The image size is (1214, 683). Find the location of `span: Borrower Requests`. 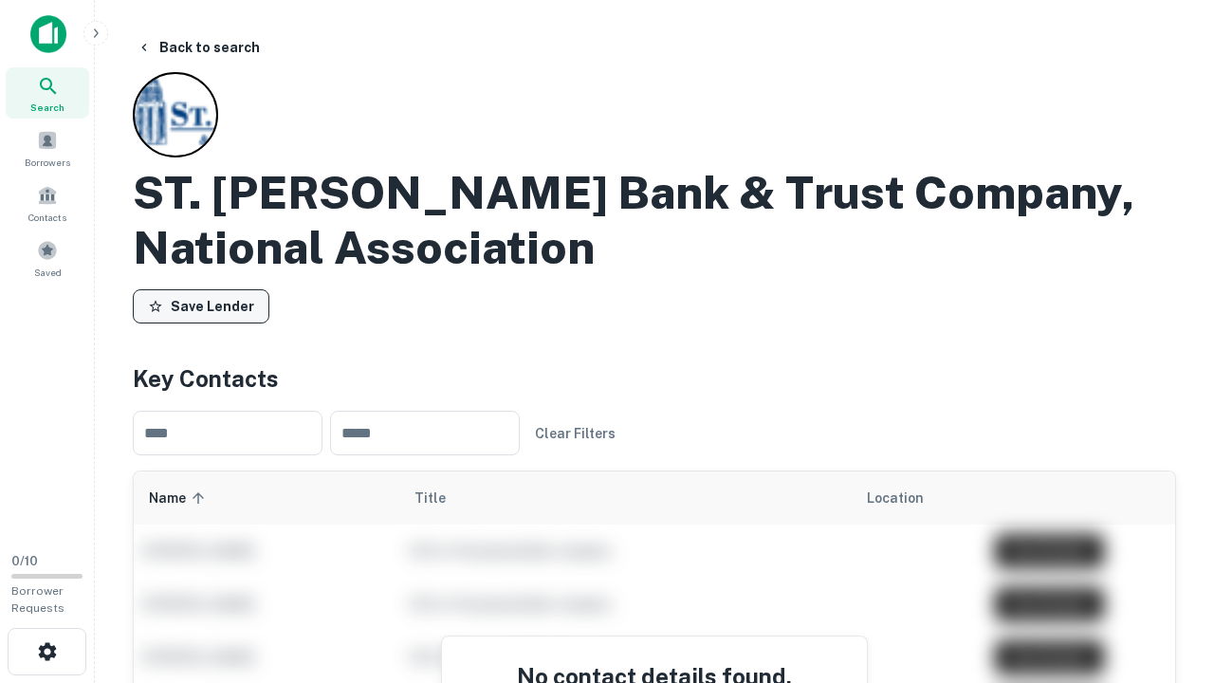

span: Borrower Requests is located at coordinates (38, 600).